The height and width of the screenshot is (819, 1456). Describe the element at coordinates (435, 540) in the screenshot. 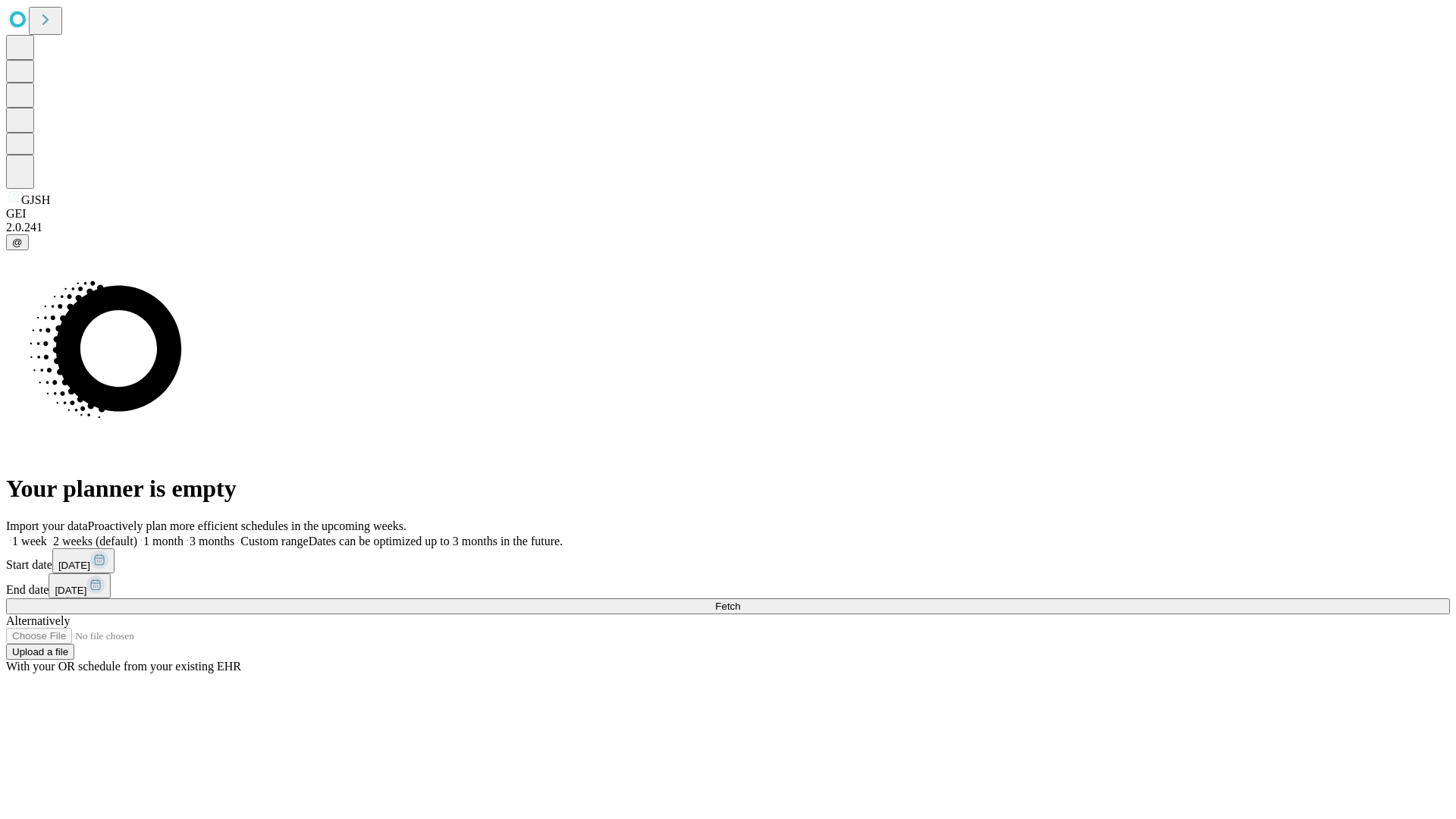

I see `span: Dates can be optimized up to 3 months in the future.` at that location.